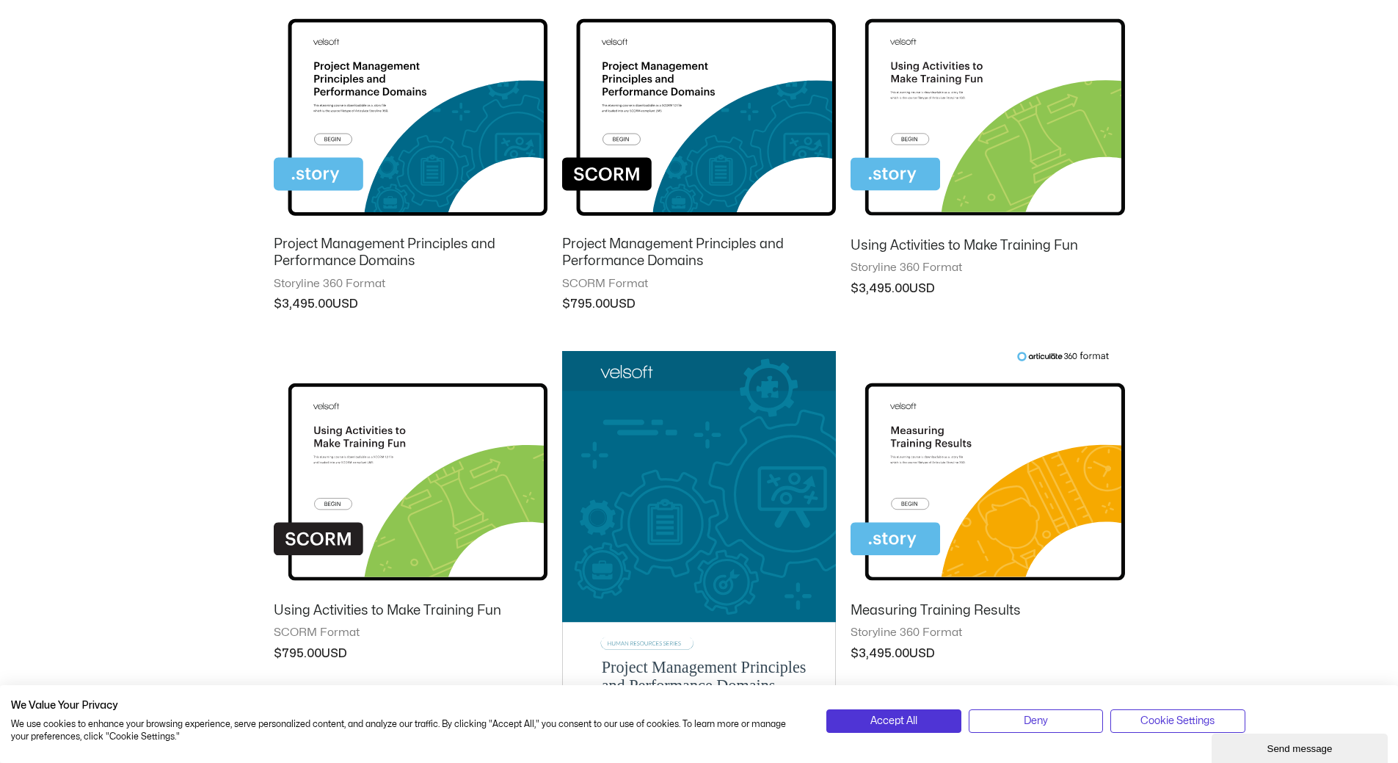 This screenshot has height=763, width=1398. What do you see at coordinates (893, 721) in the screenshot?
I see `button: Accept all cookies` at bounding box center [893, 721].